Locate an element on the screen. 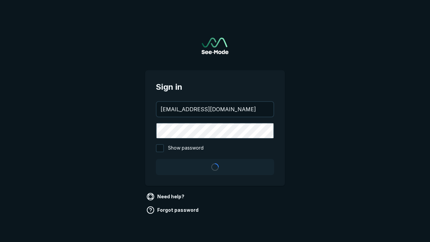 This screenshot has height=242, width=430. a: Go to sign in is located at coordinates (215, 46).